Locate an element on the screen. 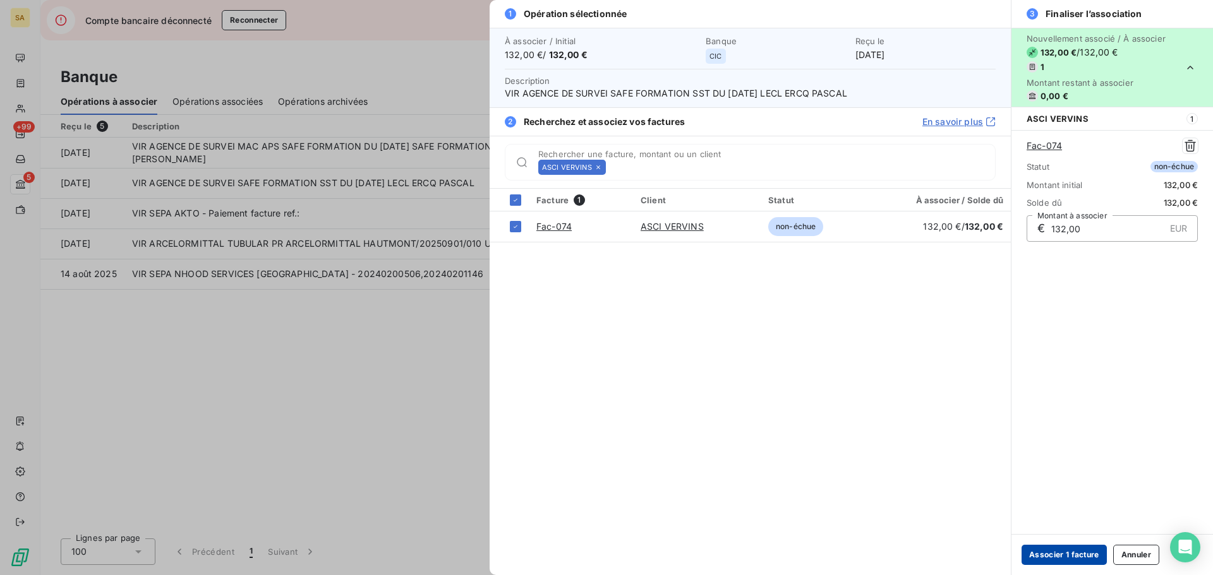  div: Statut is located at coordinates (814, 200).